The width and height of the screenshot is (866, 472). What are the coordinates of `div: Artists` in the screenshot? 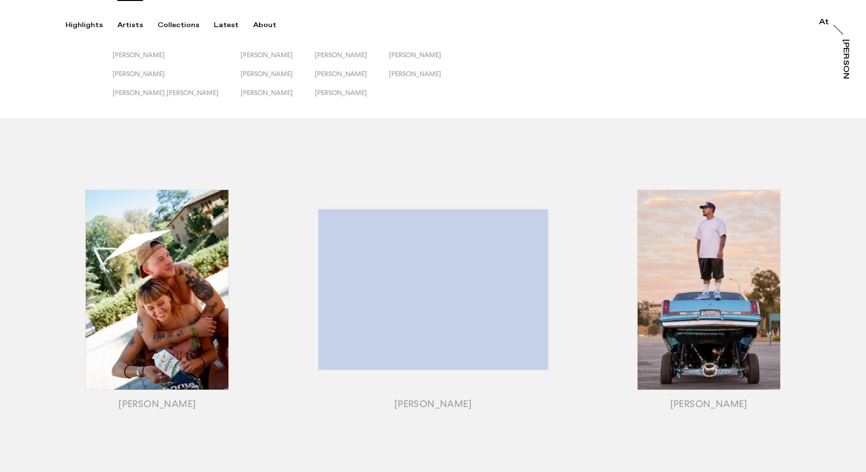 It's located at (130, 25).